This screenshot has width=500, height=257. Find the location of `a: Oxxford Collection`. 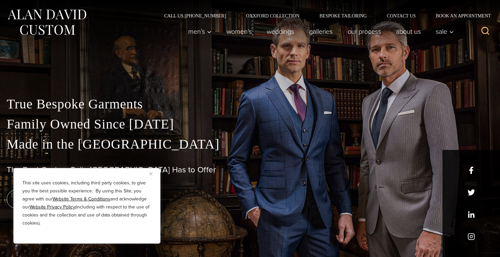

a: Oxxford Collection is located at coordinates (273, 16).